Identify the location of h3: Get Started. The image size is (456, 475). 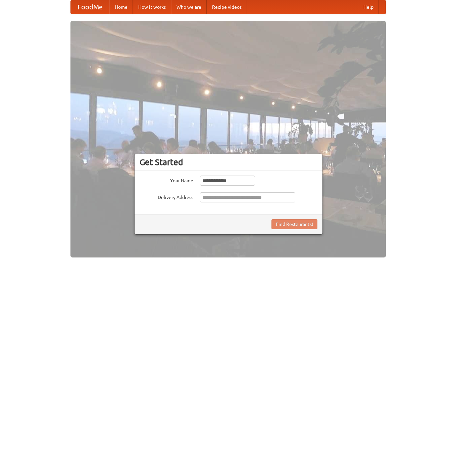
(228, 162).